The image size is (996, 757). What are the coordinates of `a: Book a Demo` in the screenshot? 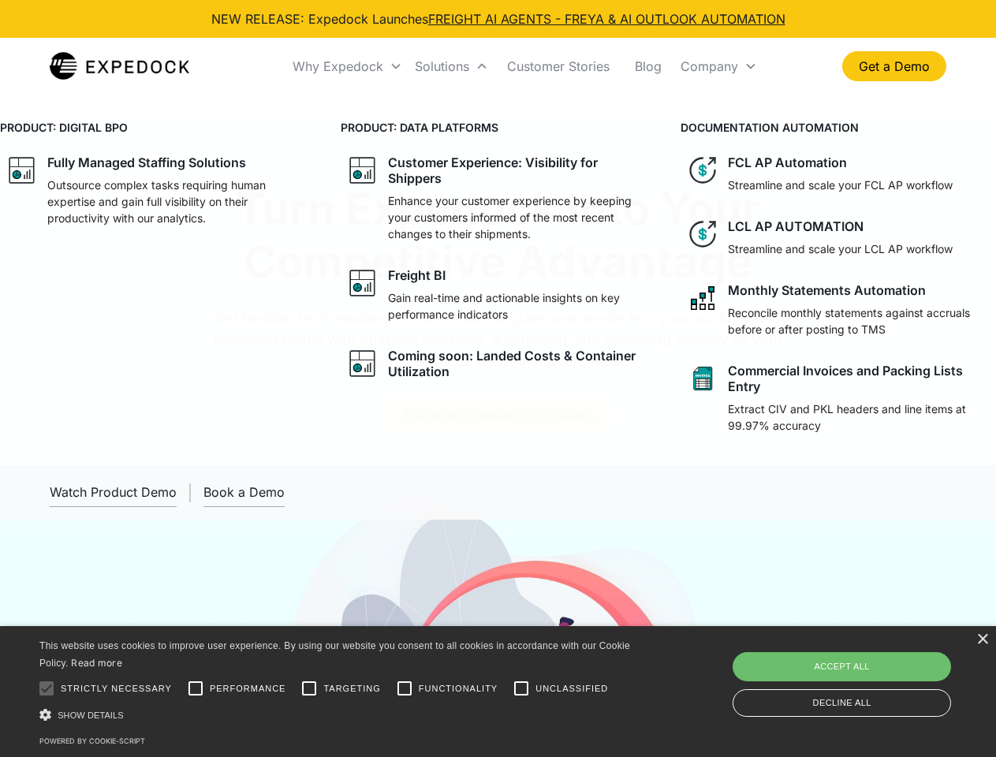 It's located at (244, 492).